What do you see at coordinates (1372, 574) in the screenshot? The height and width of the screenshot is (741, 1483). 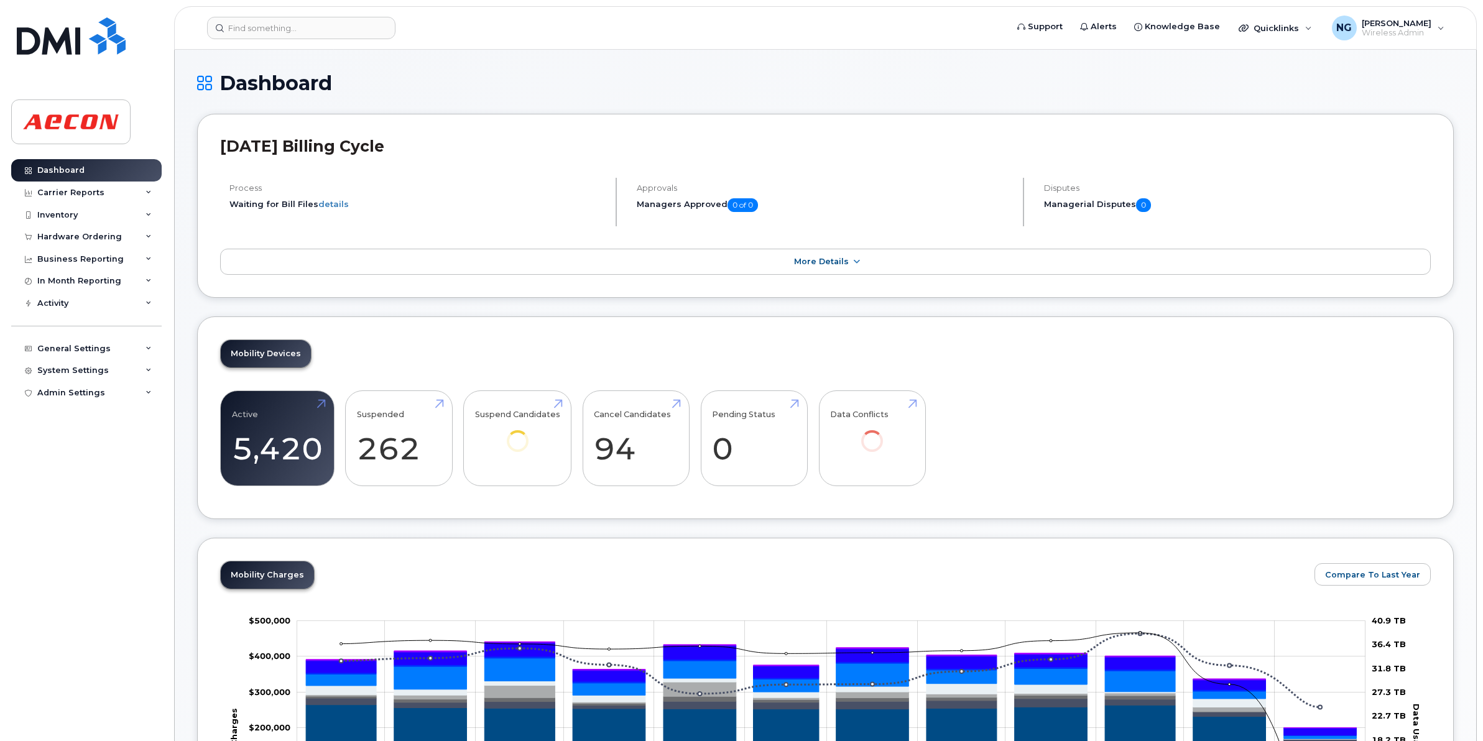 I see `button: Compare To Last Year` at bounding box center [1372, 574].